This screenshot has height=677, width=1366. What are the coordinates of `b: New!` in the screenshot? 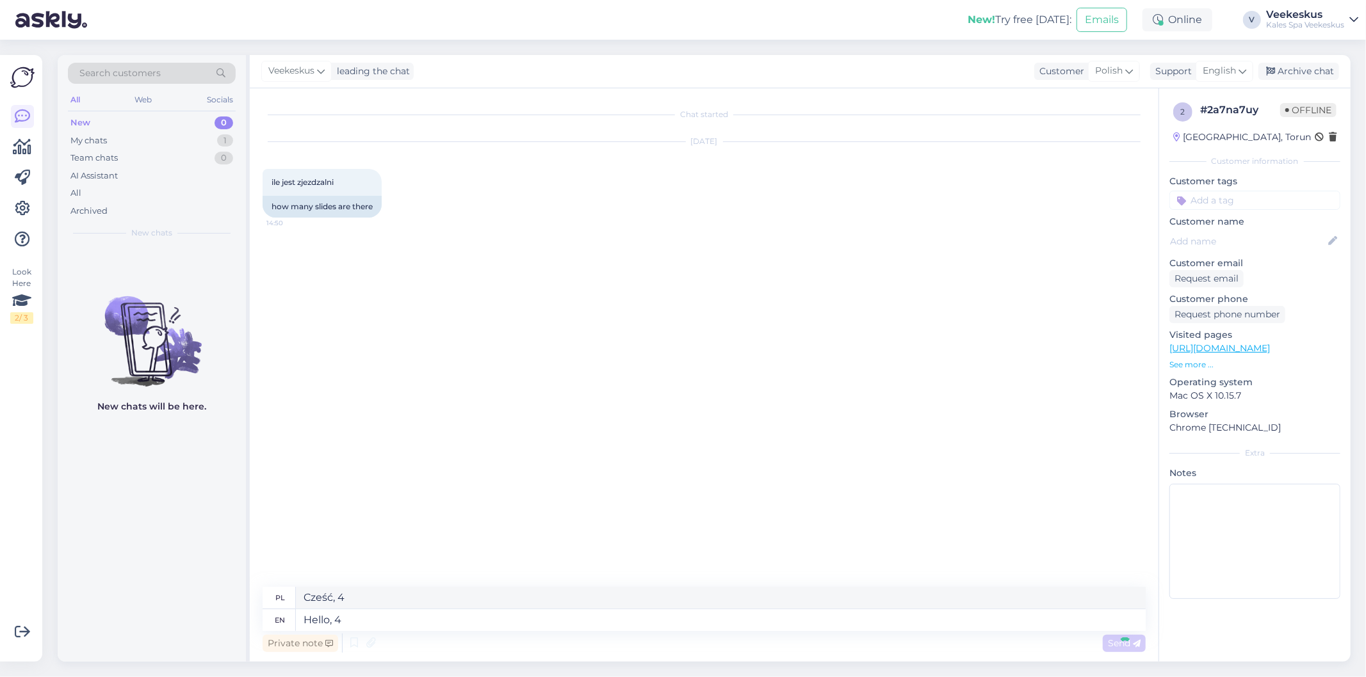 It's located at (981, 19).